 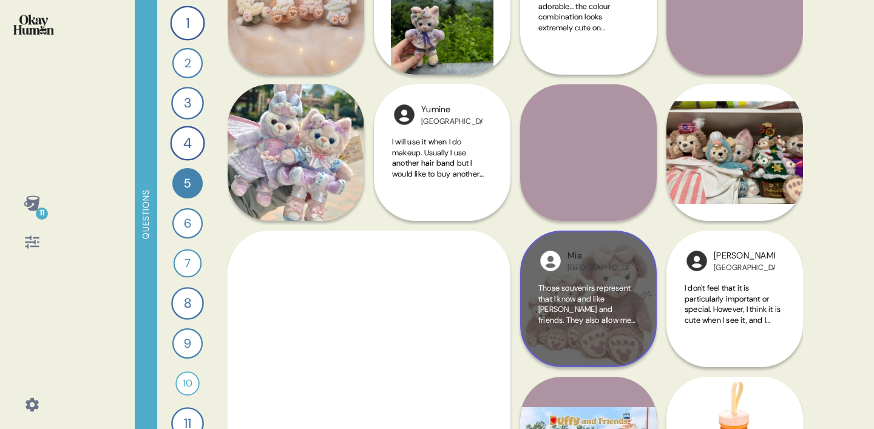 What do you see at coordinates (187, 183) in the screenshot?
I see `div: 5` at bounding box center [187, 183].